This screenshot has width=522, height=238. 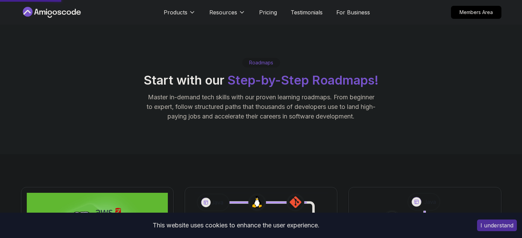 I want to click on p: Products, so click(x=175, y=12).